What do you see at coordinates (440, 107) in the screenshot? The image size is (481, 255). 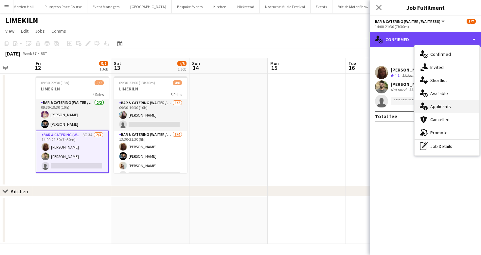 I see `span: Applicants` at bounding box center [440, 107].